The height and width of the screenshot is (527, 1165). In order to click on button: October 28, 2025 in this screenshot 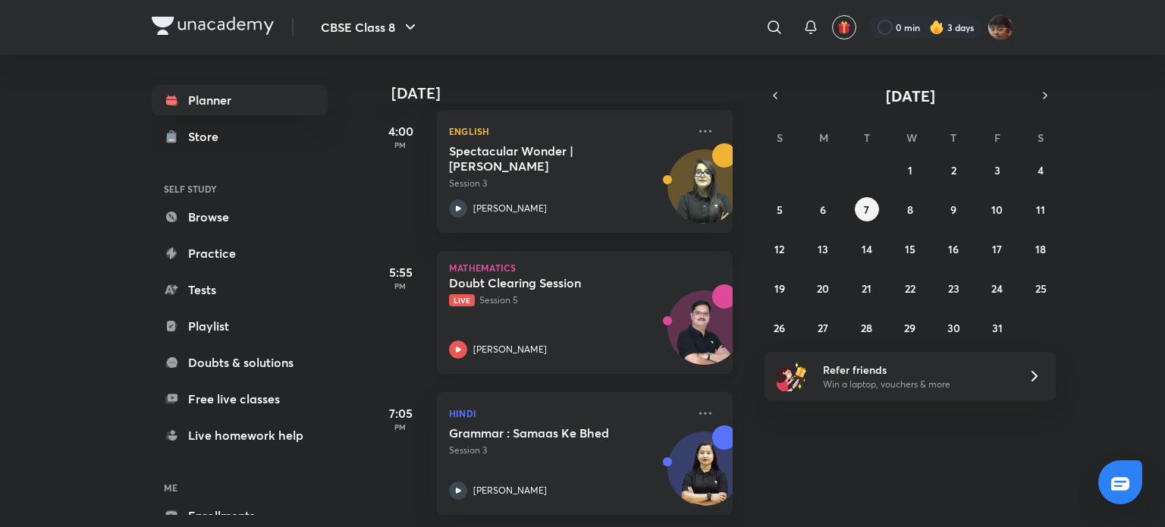, I will do `click(867, 328)`.